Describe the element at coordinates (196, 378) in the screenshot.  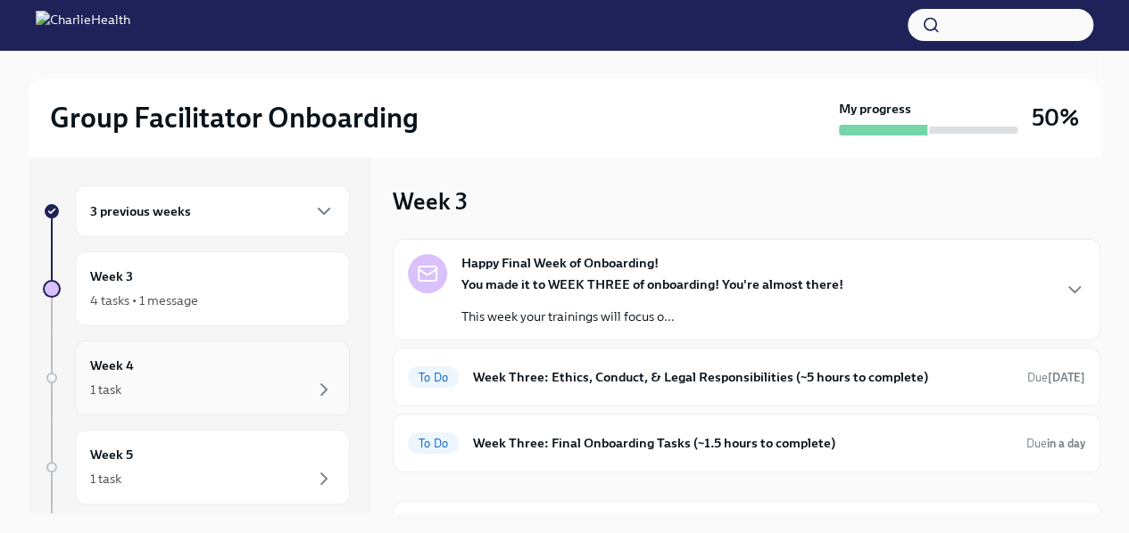
I see `a: Week 41 task` at that location.